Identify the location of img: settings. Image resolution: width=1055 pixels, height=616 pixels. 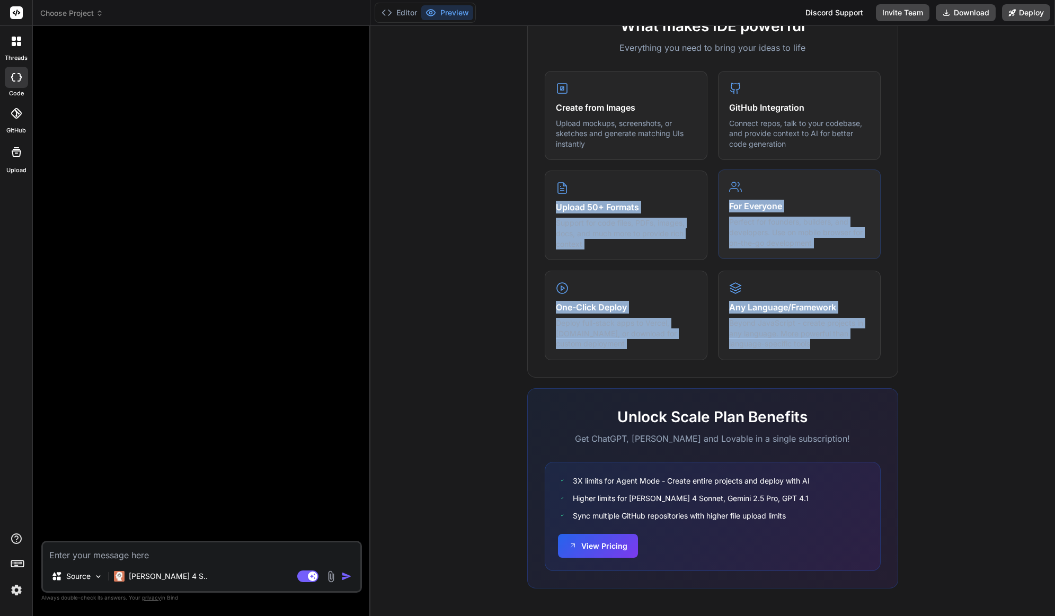
(16, 590).